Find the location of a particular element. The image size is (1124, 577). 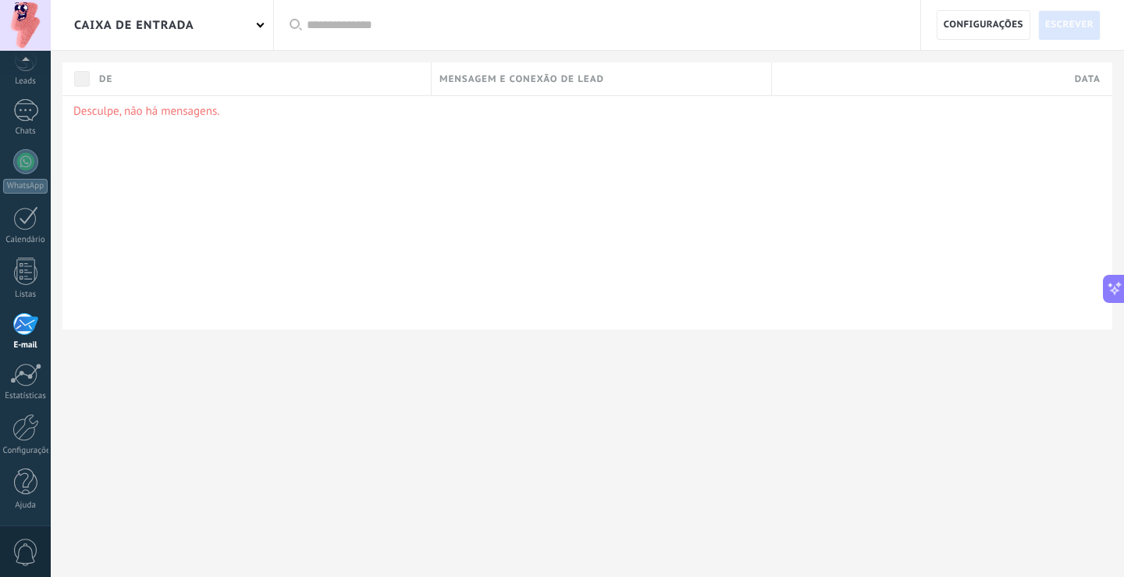

a: Escrever is located at coordinates (1070, 25).